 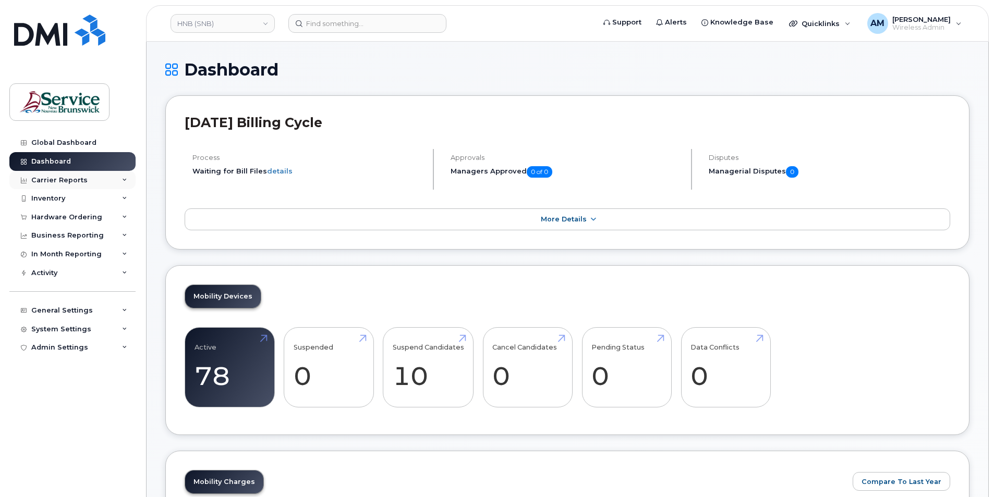 What do you see at coordinates (829, 172) in the screenshot?
I see `h5: Managerial Disputes` at bounding box center [829, 172].